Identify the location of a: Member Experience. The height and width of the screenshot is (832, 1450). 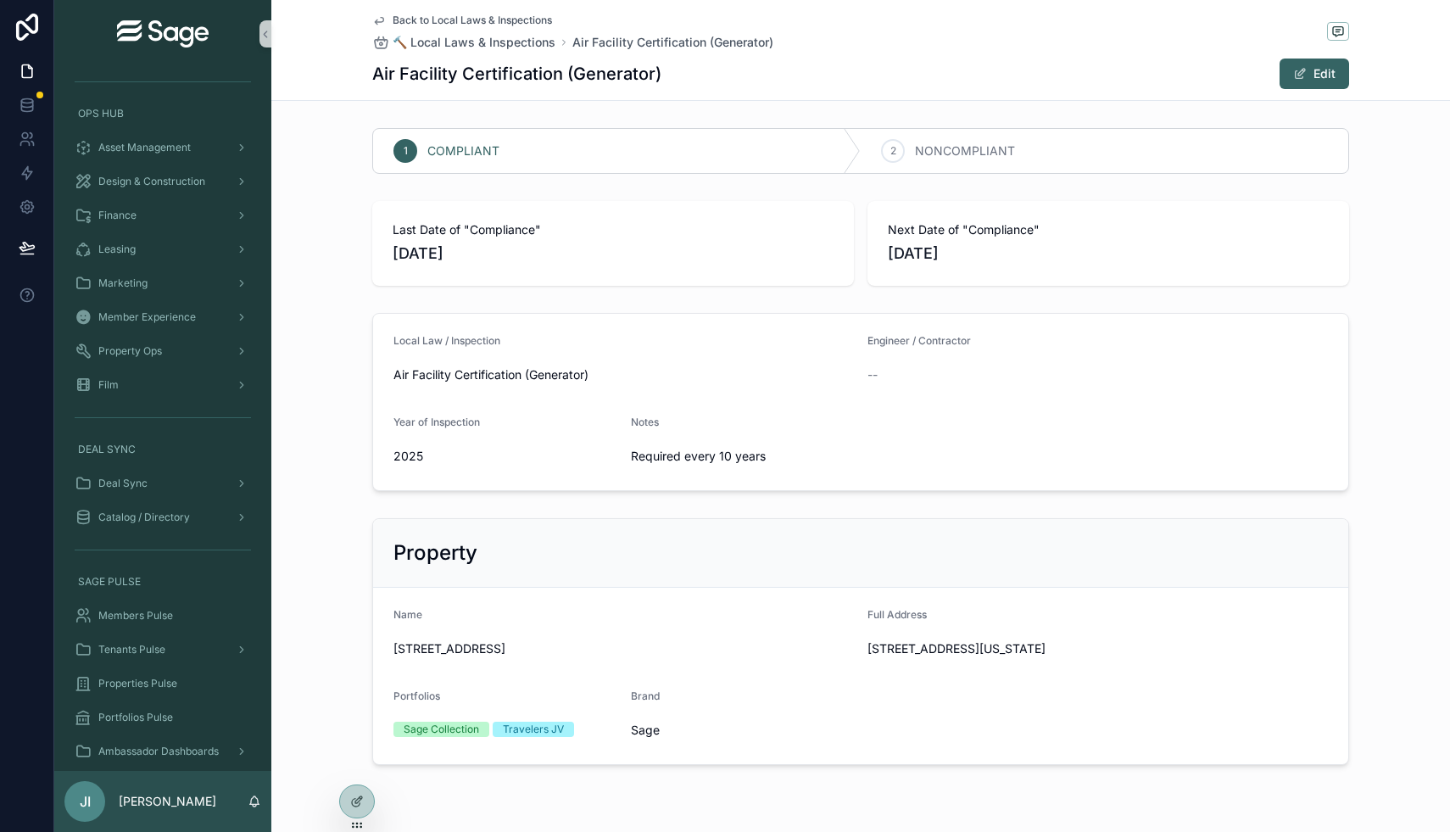
(163, 317).